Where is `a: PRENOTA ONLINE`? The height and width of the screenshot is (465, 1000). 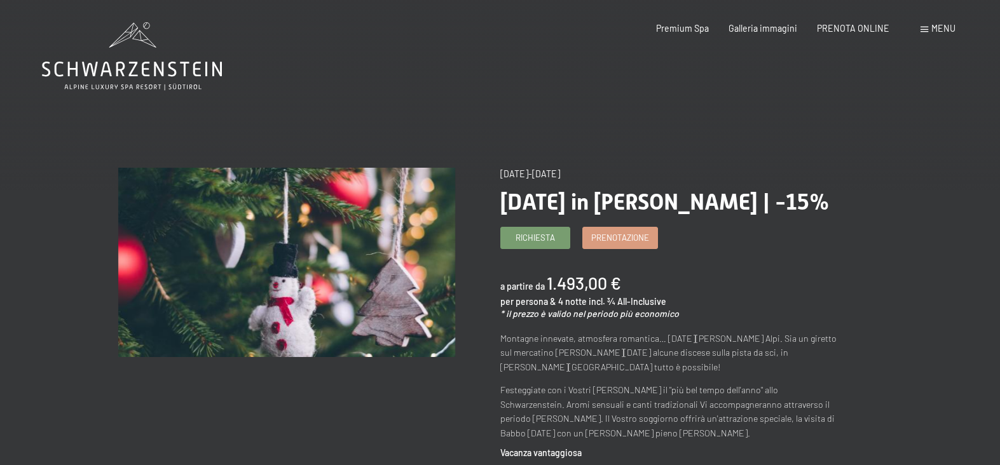 a: PRENOTA ONLINE is located at coordinates (853, 28).